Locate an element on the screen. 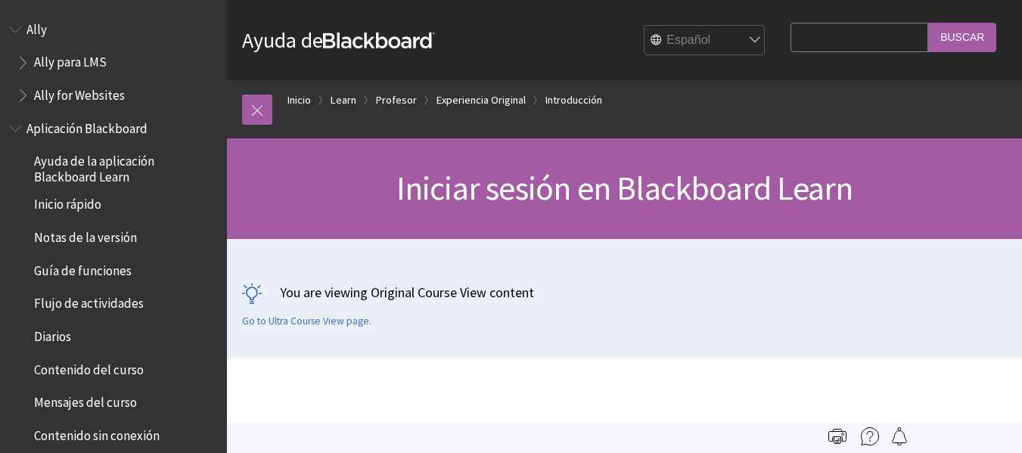 The width and height of the screenshot is (1022, 453). span: Flujo de actividades is located at coordinates (89, 301).